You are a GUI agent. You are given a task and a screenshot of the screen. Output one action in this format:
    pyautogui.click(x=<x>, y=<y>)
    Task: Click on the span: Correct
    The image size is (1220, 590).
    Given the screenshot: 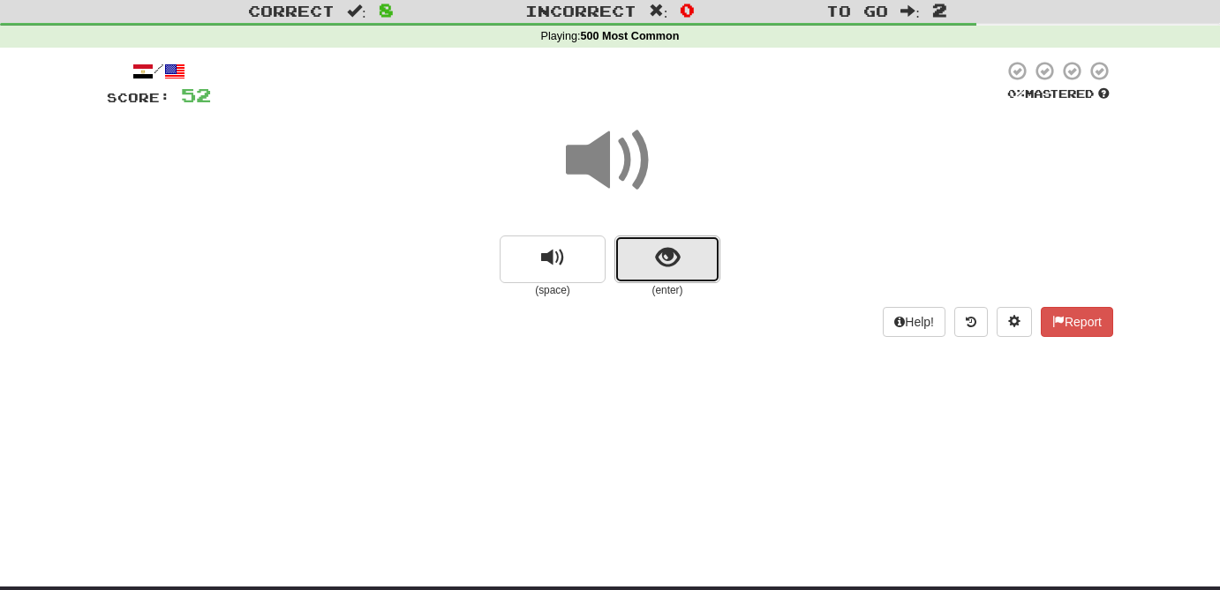 What is the action you would take?
    pyautogui.click(x=291, y=11)
    